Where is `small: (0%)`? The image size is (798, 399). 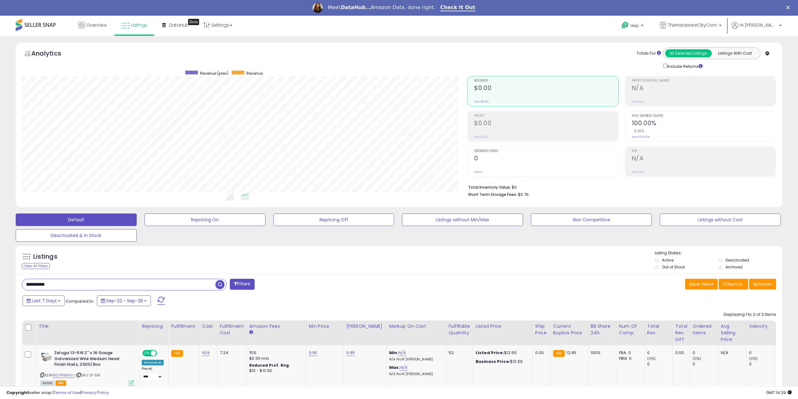 small: (0%) is located at coordinates (652, 358).